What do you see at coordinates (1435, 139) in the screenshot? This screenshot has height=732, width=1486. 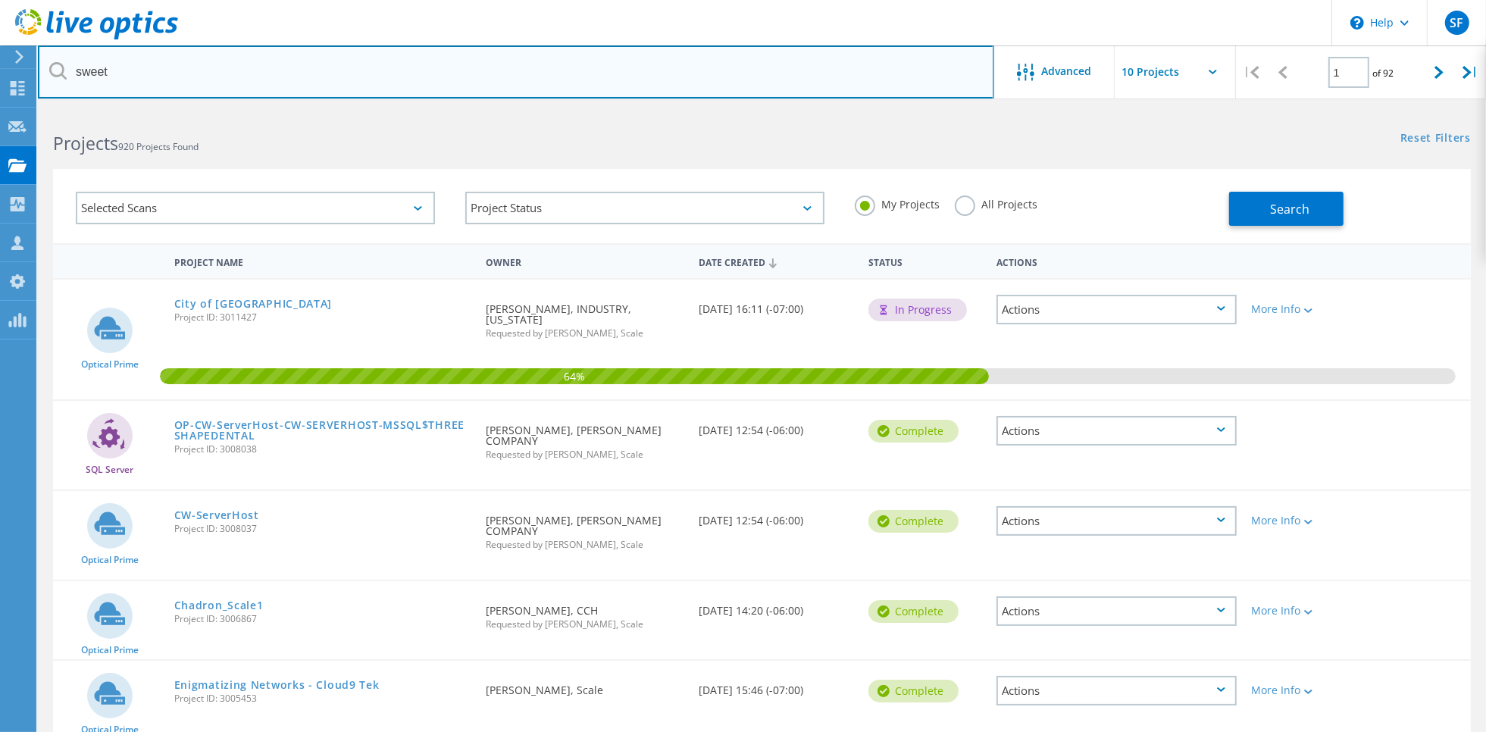 I see `a: Reset Filters` at bounding box center [1435, 139].